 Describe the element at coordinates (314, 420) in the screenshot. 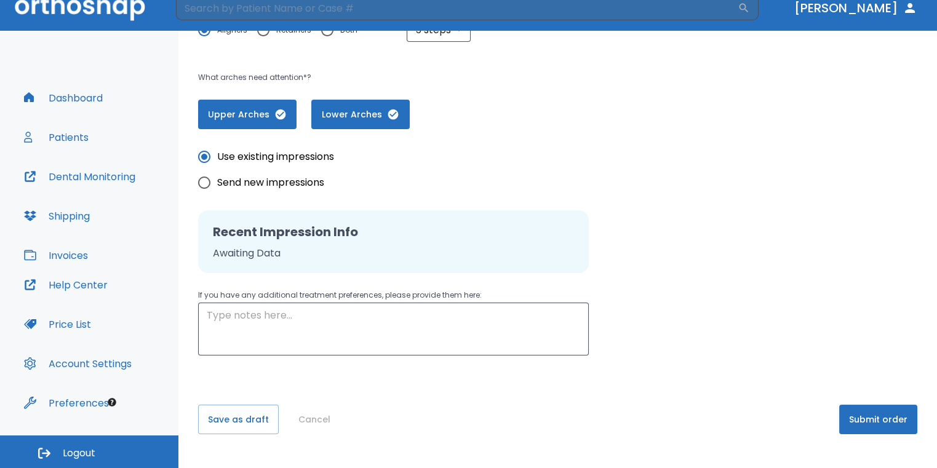

I see `button: Cancel` at that location.